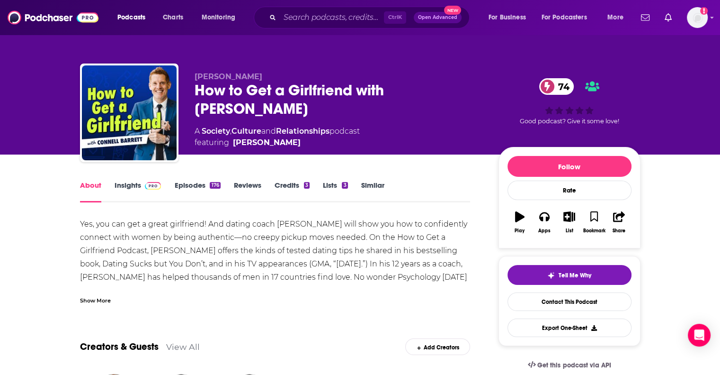  Describe the element at coordinates (698, 18) in the screenshot. I see `span: Logged in as GregKubie` at that location.